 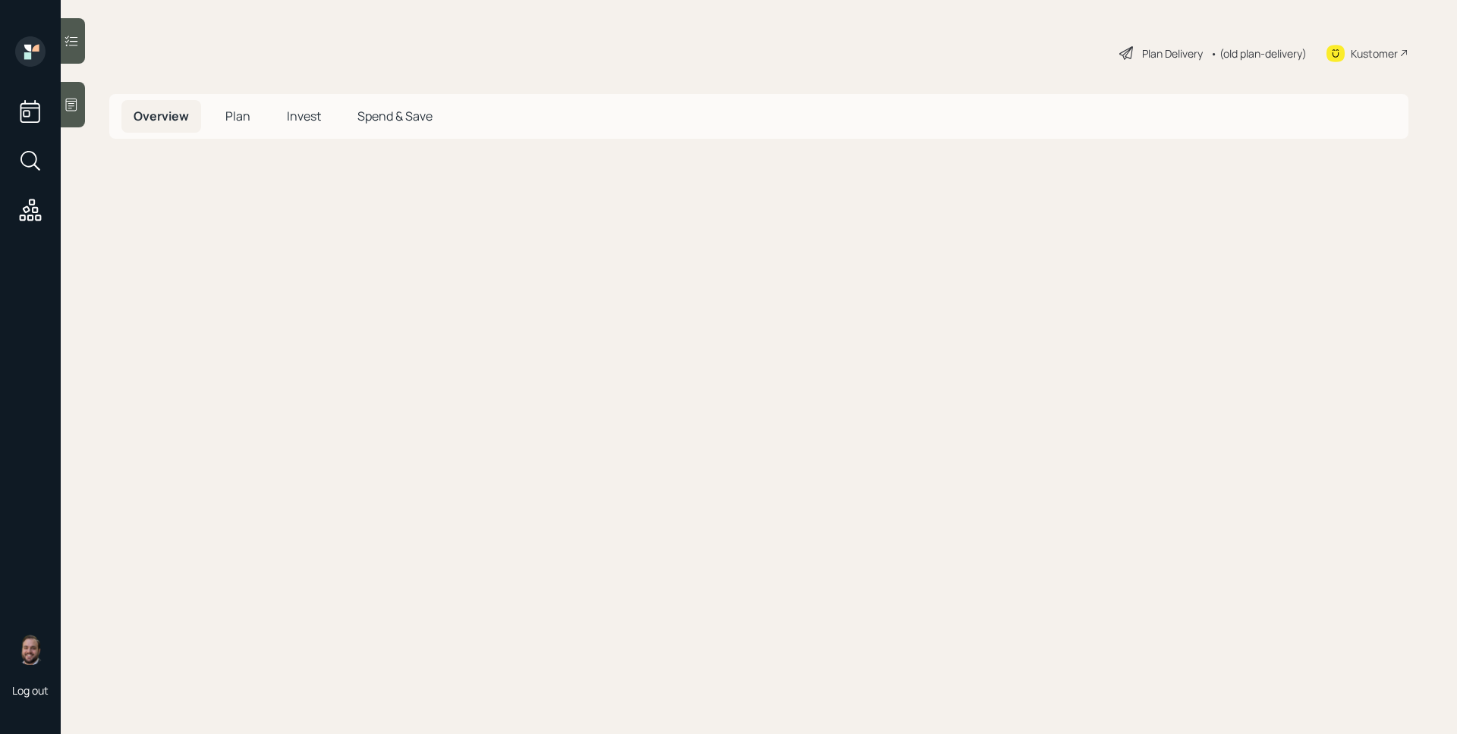 What do you see at coordinates (30, 690) in the screenshot?
I see `div: Log out` at bounding box center [30, 690].